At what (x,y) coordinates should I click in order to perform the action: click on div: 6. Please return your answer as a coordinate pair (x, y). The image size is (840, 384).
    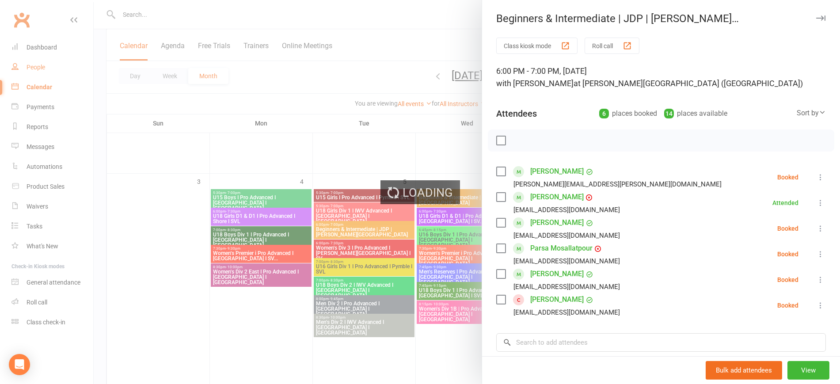
    Looking at the image, I should click on (604, 114).